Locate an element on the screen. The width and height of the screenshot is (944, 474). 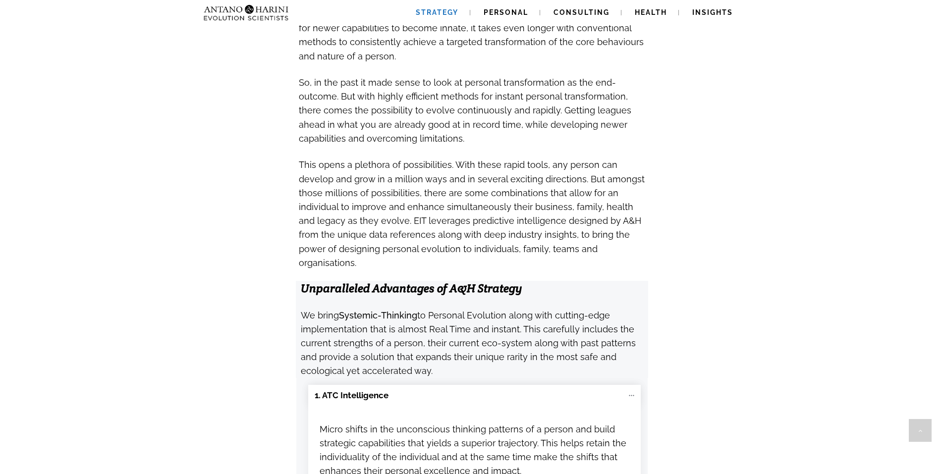
b: 1. ATC Intelligence is located at coordinates (351, 395).